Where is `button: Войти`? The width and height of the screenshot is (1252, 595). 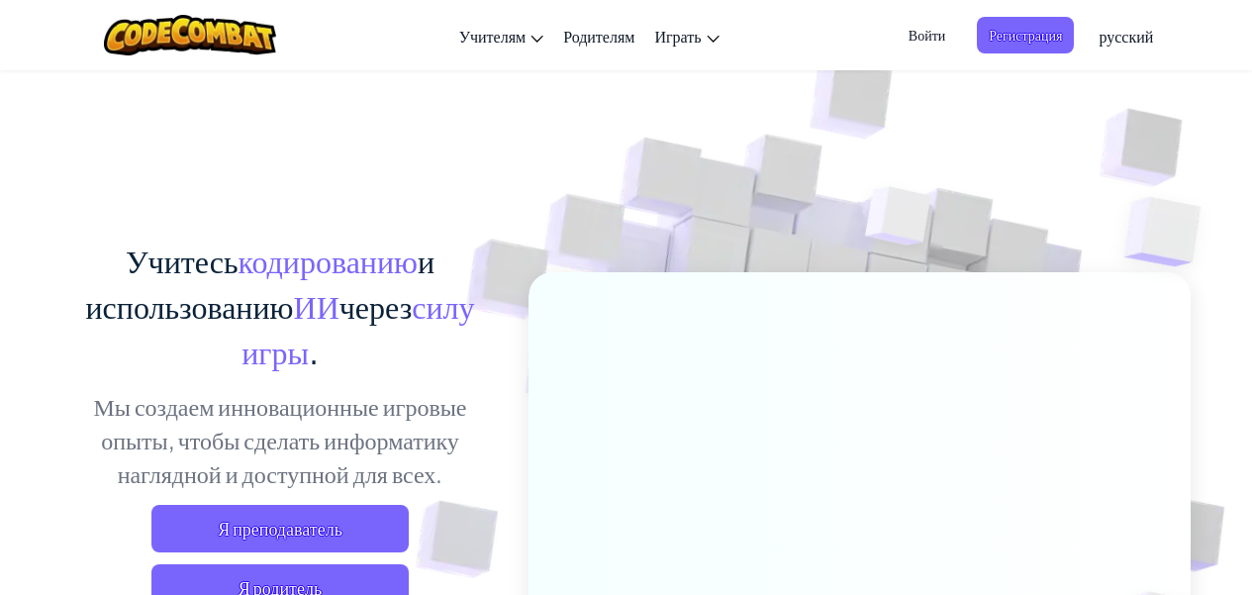 button: Войти is located at coordinates (926, 35).